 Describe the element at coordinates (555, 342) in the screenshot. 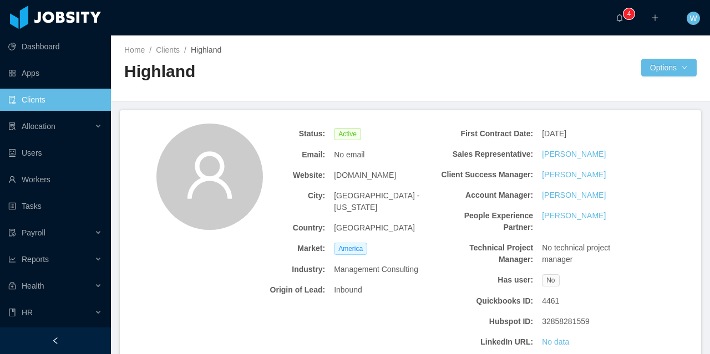

I see `a: No data` at that location.